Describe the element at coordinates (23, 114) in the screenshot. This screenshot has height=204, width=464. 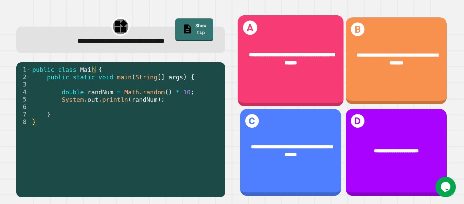
I see `div: 7` at that location.